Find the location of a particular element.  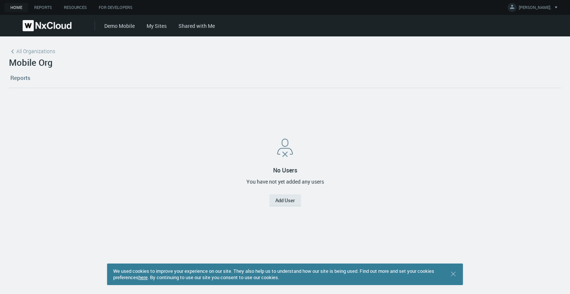

a: Demo Mobile is located at coordinates (119, 26).